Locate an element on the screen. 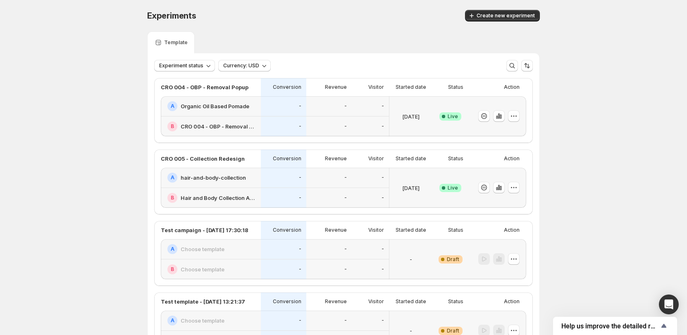 The width and height of the screenshot is (687, 335). p: CRO 005 - Collection Redesign is located at coordinates (203, 159).